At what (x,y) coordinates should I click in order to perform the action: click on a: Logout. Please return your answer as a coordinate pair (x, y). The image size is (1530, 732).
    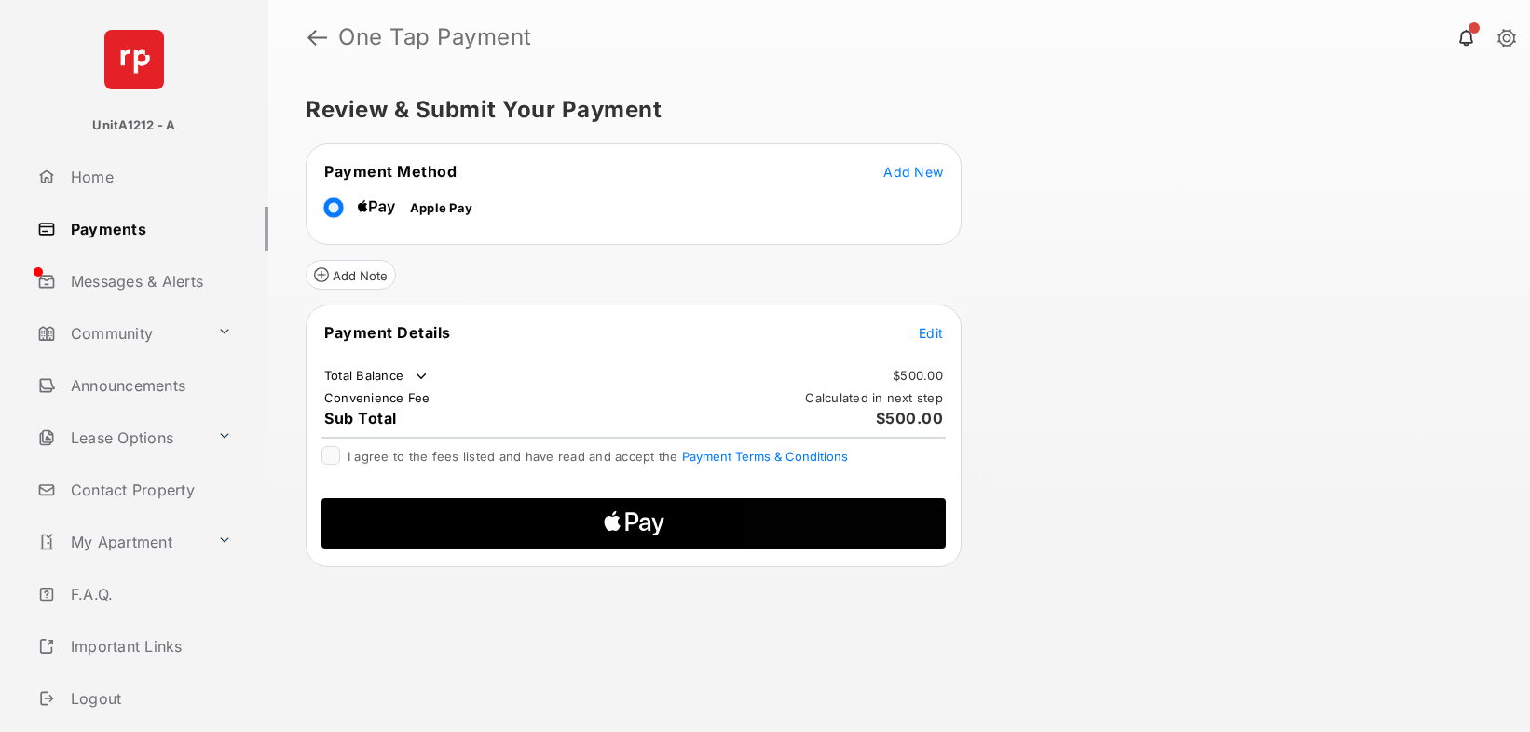
    Looking at the image, I should click on (149, 699).